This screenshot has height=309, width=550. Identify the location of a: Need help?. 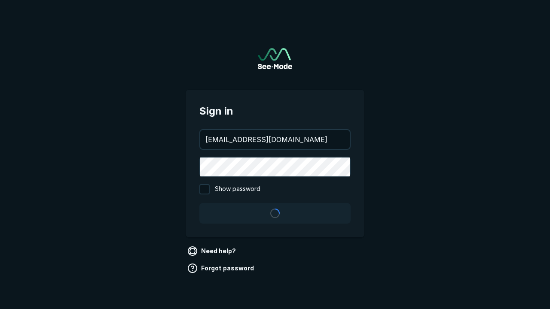
(212, 251).